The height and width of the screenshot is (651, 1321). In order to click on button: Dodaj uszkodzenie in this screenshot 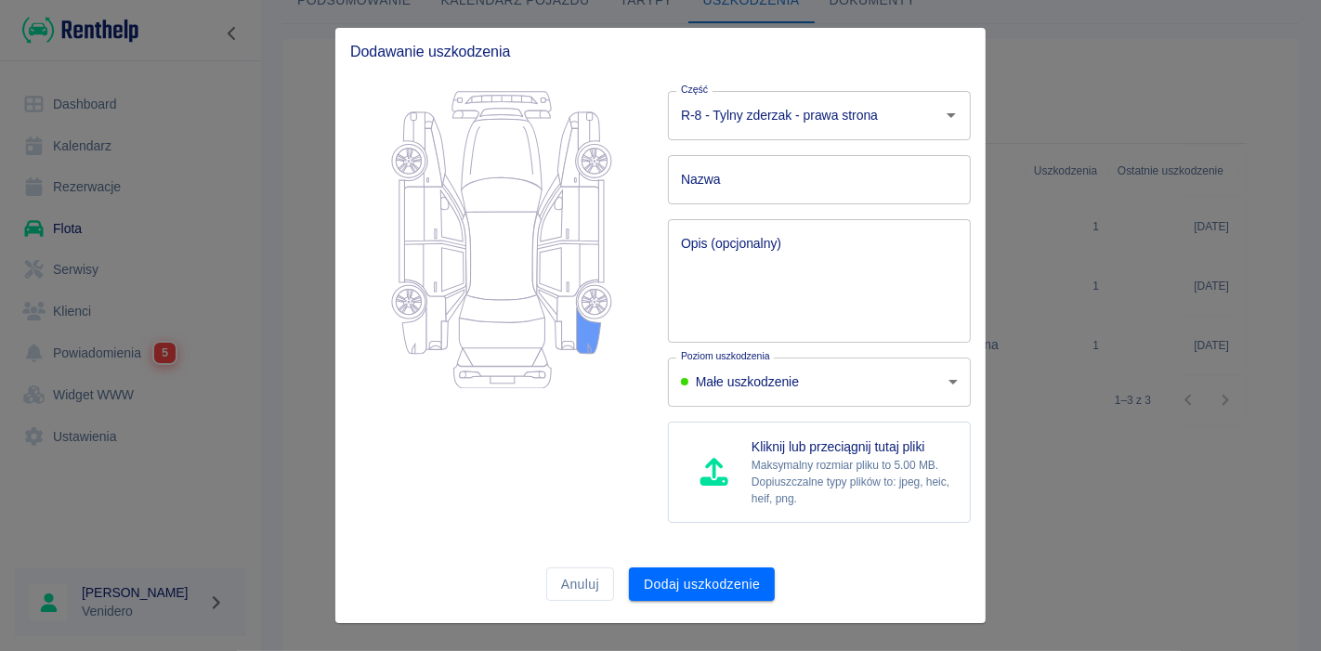, I will do `click(701, 584)`.